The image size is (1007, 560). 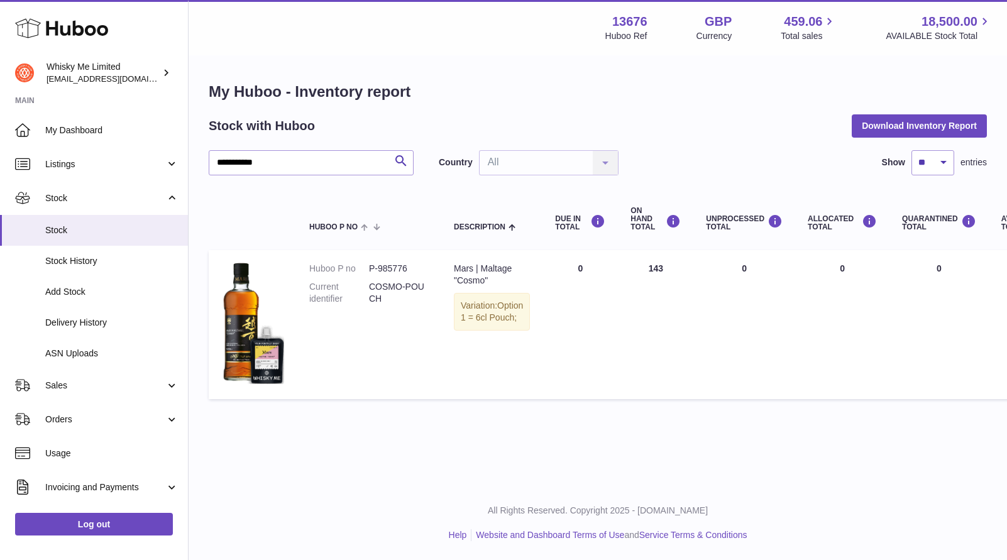 I want to click on a: Website and Dashboard Terms of Use, so click(x=550, y=535).